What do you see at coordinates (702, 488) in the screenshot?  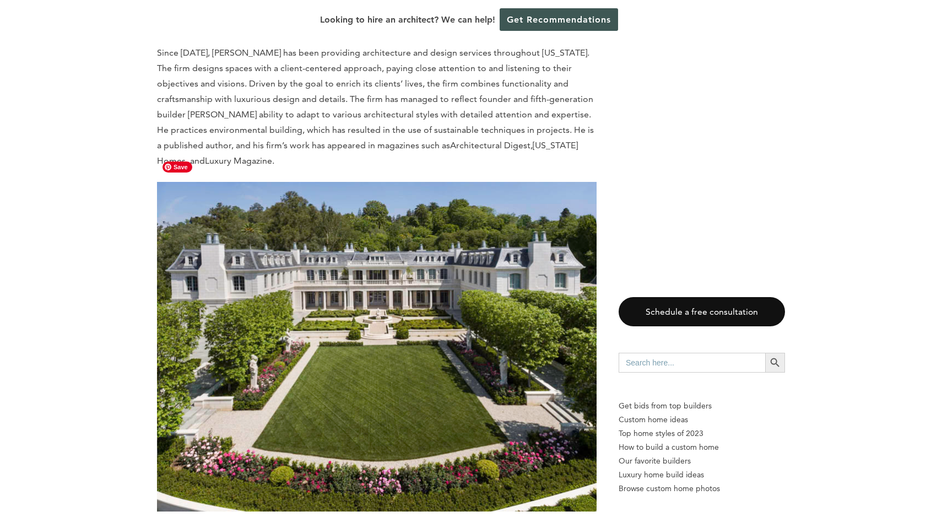 I see `a: Browse custom home photos` at bounding box center [702, 488].